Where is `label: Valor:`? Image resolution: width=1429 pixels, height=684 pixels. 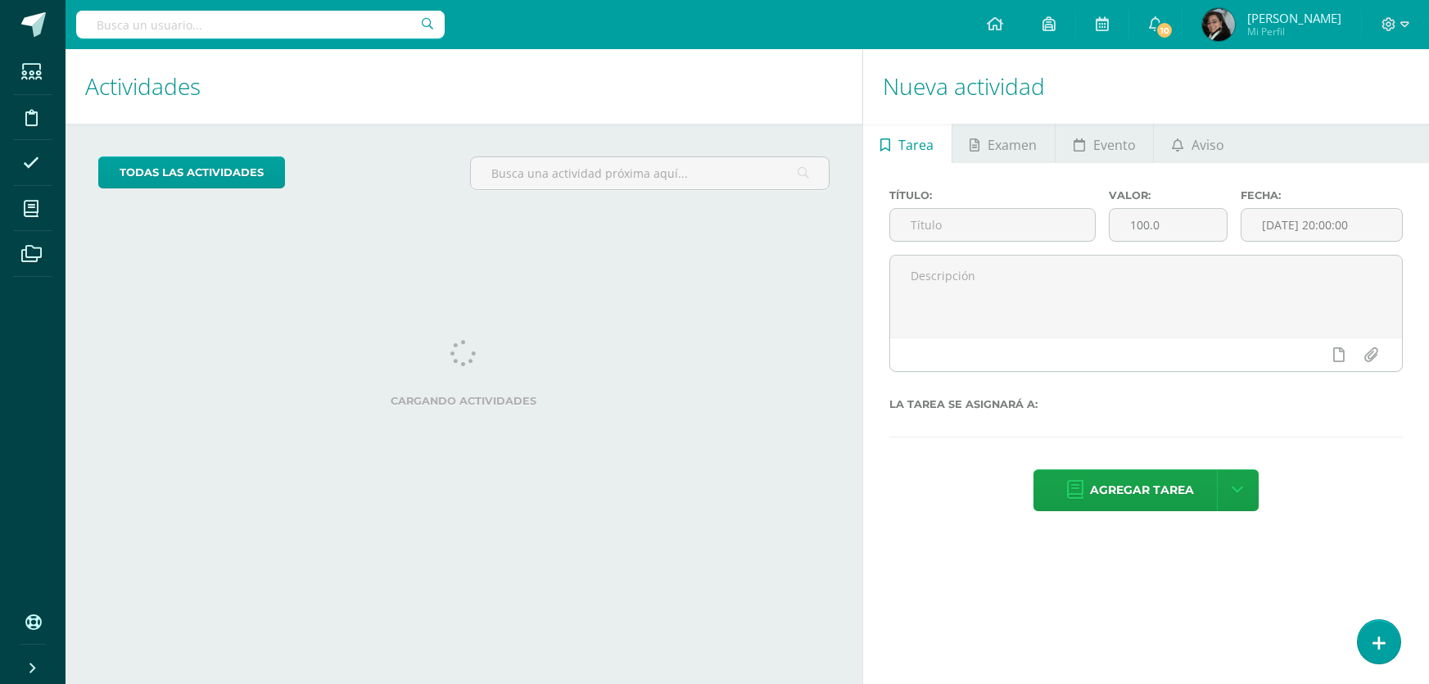 label: Valor: is located at coordinates (1168, 195).